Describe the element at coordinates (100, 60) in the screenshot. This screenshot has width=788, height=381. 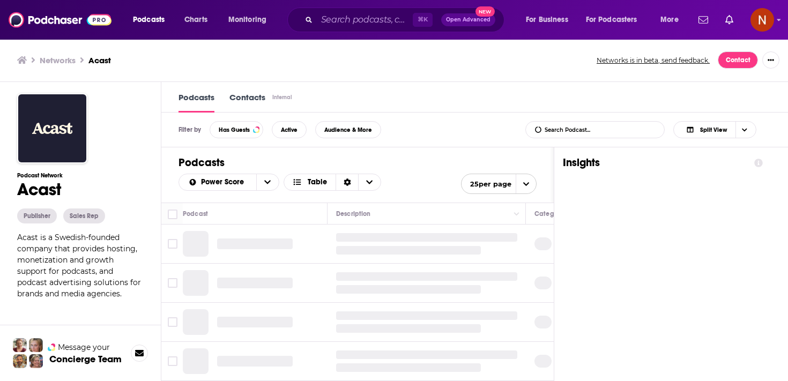
I see `a: Acast` at that location.